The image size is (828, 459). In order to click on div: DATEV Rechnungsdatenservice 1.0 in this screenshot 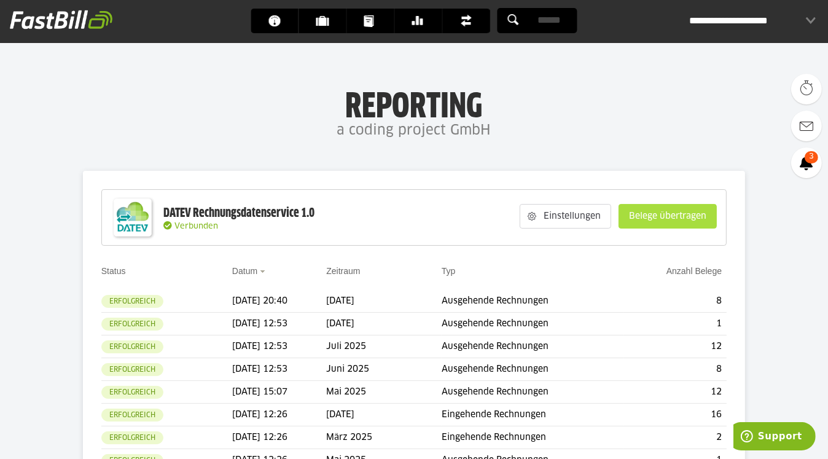, I will do `click(239, 213)`.